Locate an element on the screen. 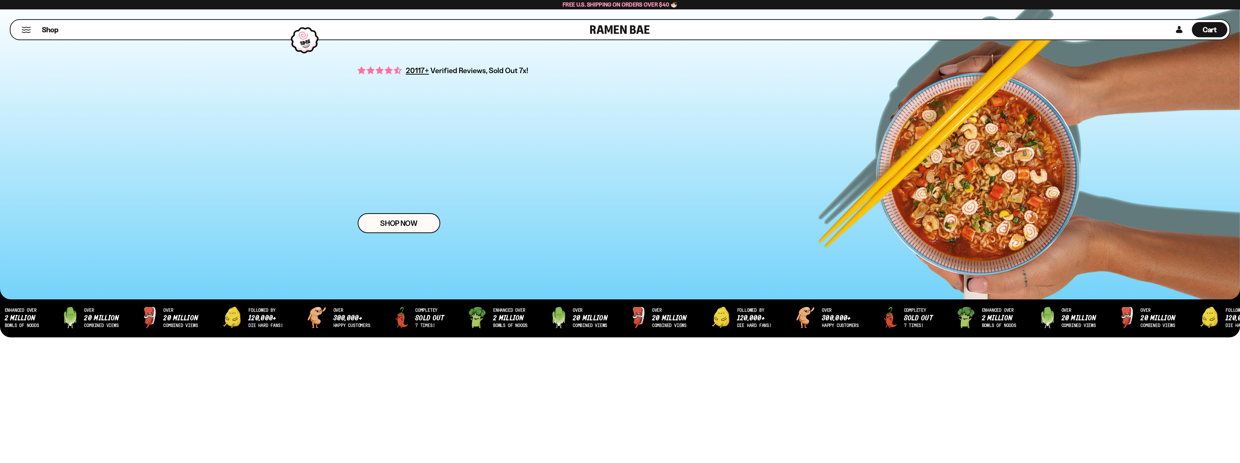  div: Cart is located at coordinates (1210, 30).